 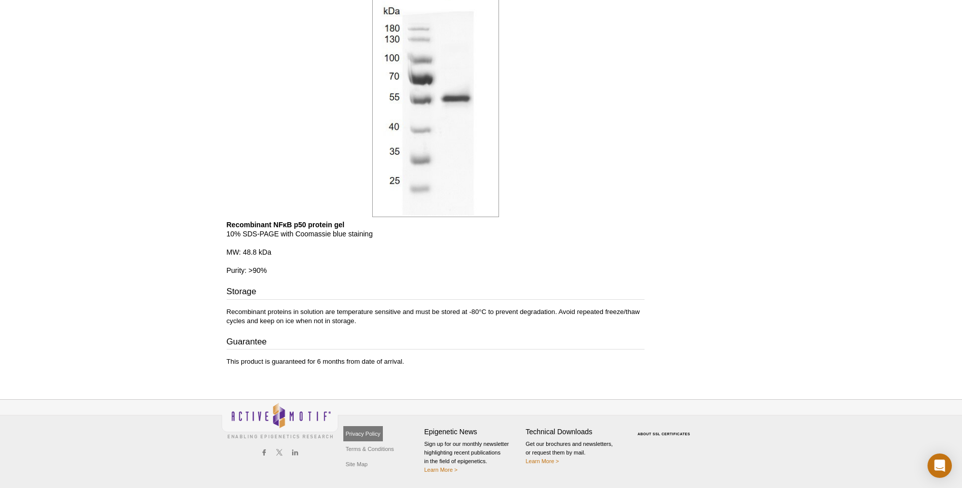 What do you see at coordinates (363, 434) in the screenshot?
I see `a: Privacy Policy` at bounding box center [363, 434].